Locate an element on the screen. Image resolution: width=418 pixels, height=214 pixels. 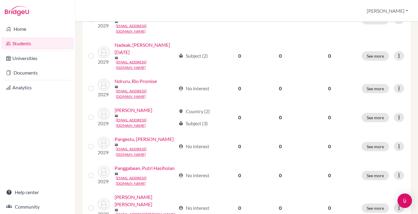
img: Nadeak, Yesaya Raja Pengarapen is located at coordinates (104, 52).